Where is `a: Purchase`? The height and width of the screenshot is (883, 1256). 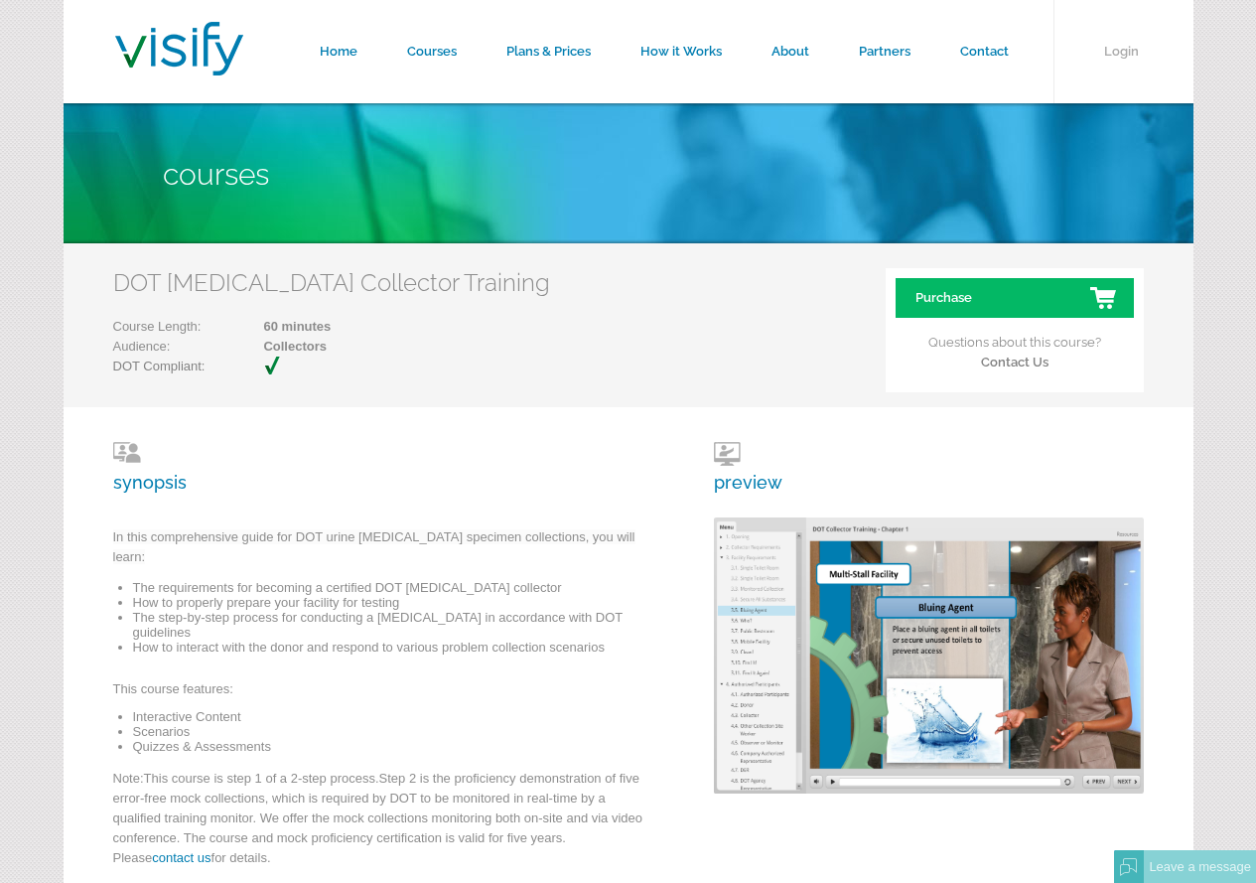
a: Purchase is located at coordinates (1015, 298).